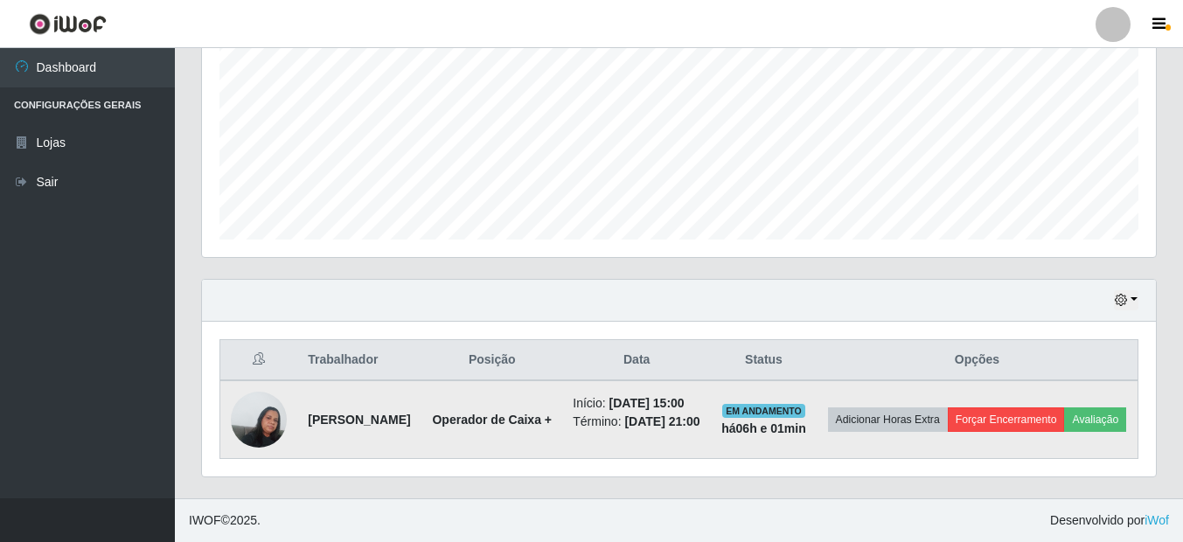  I want to click on th: Opções, so click(978, 360).